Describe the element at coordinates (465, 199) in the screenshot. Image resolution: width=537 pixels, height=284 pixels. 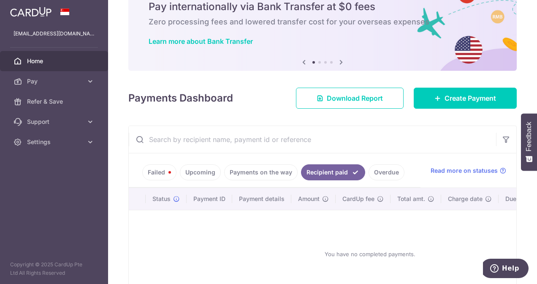
I see `span: Charge date` at that location.